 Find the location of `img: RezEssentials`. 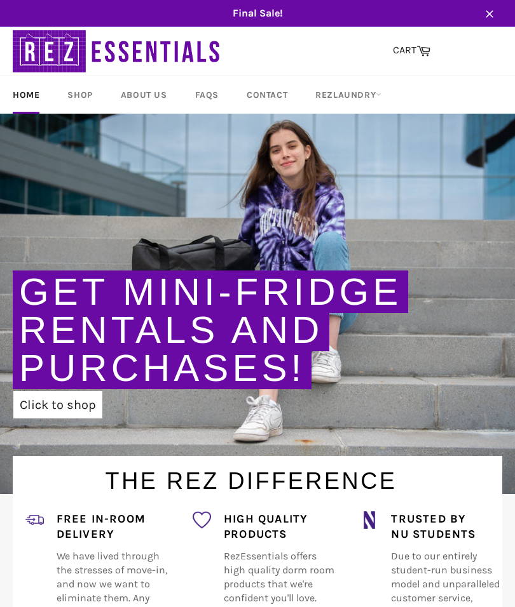

img: RezEssentials is located at coordinates (118, 51).